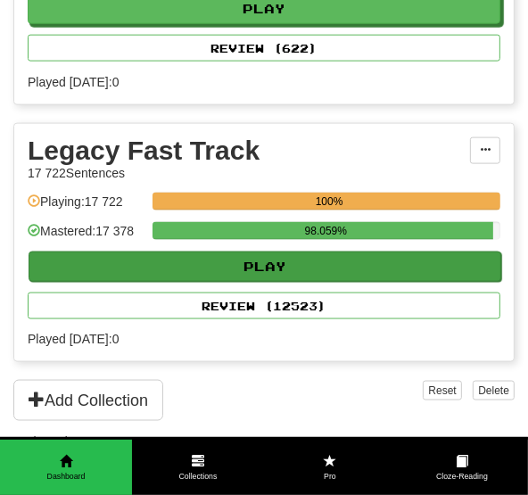 Image resolution: width=528 pixels, height=495 pixels. What do you see at coordinates (462, 476) in the screenshot?
I see `span: Cloze-Reading` at bounding box center [462, 476].